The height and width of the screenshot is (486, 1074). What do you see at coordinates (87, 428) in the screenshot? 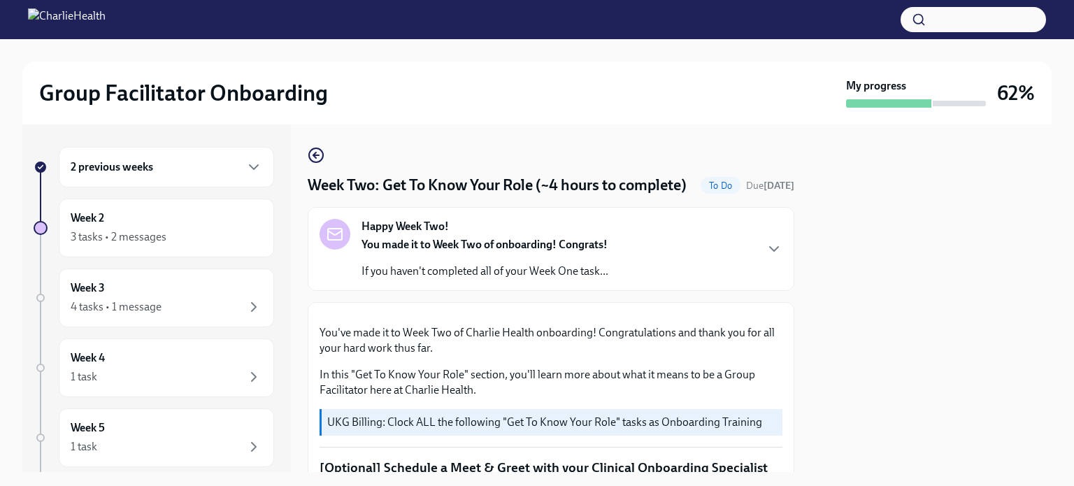
I see `h6: Week 5` at bounding box center [87, 428].